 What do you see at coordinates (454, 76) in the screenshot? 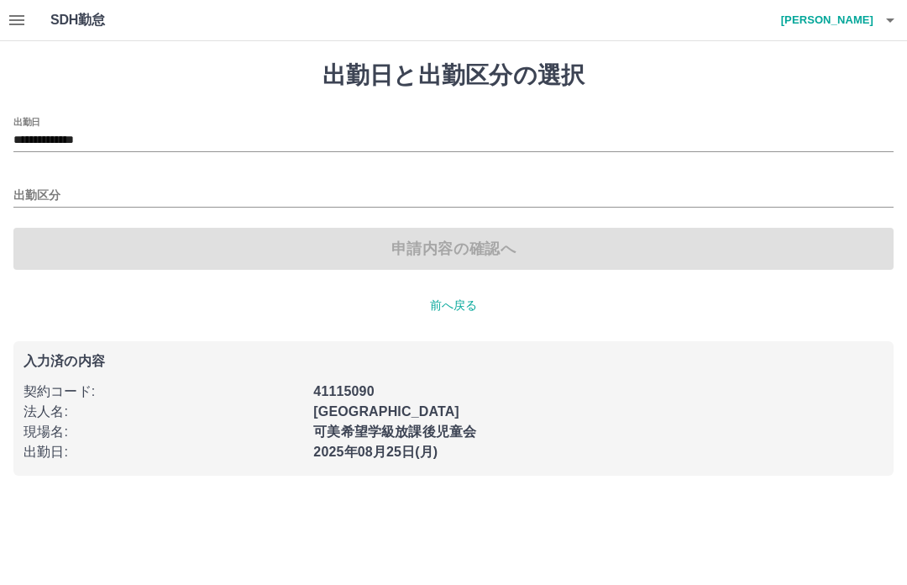
I see `h1: 出勤日と出勤区分の選択` at bounding box center [454, 76].